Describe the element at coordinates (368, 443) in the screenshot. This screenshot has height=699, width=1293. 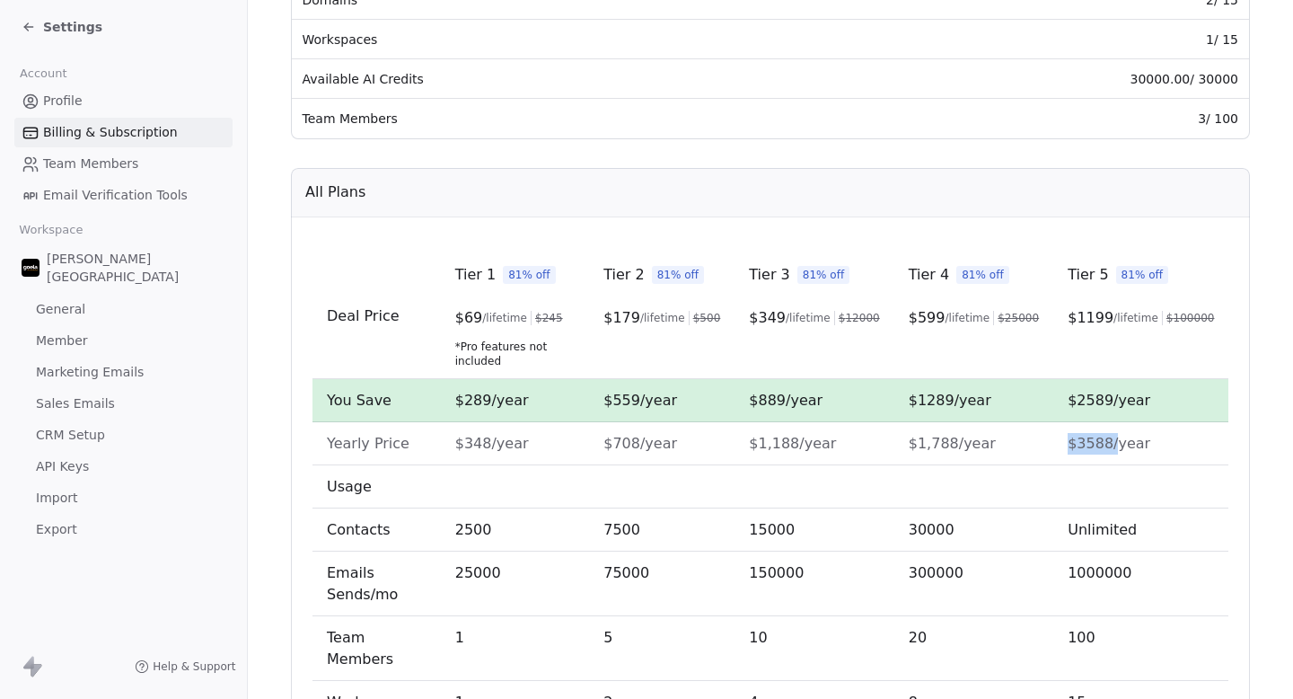
I see `span: Yearly Price` at that location.